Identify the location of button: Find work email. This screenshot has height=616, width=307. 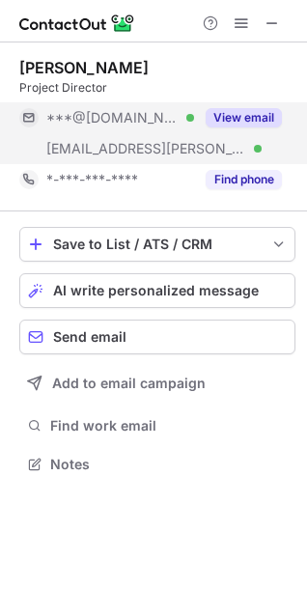
(157, 426).